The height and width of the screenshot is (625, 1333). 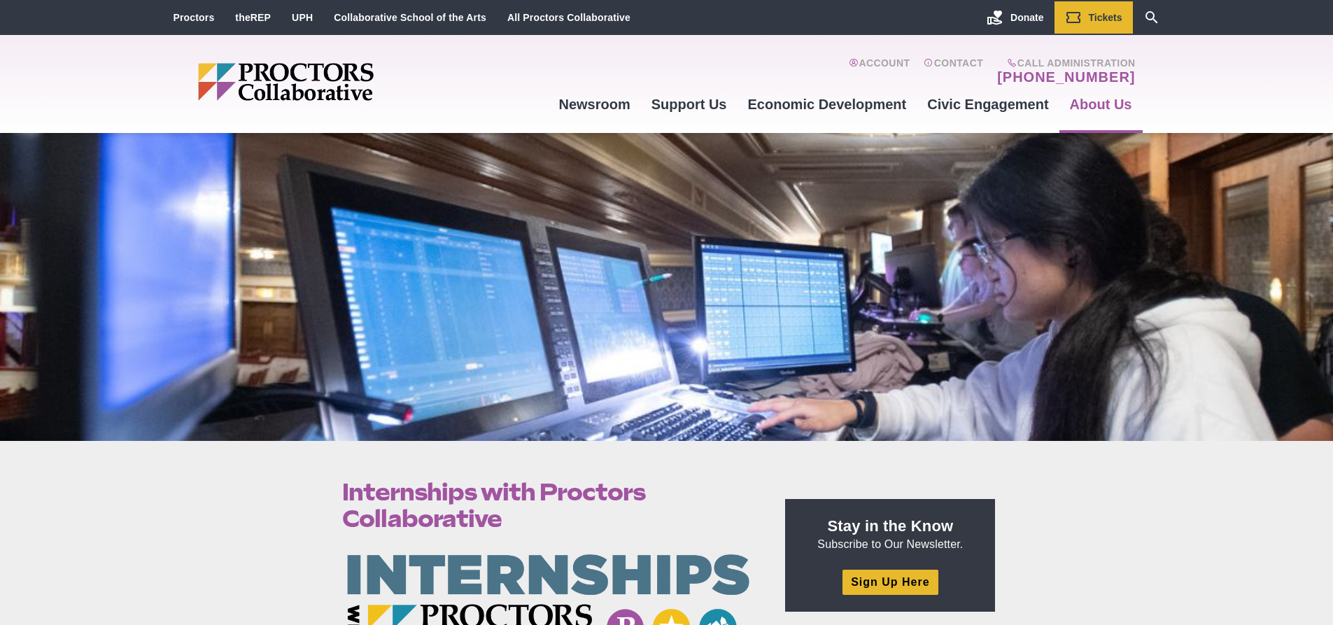 What do you see at coordinates (890, 582) in the screenshot?
I see `a: Sign Up Here` at bounding box center [890, 582].